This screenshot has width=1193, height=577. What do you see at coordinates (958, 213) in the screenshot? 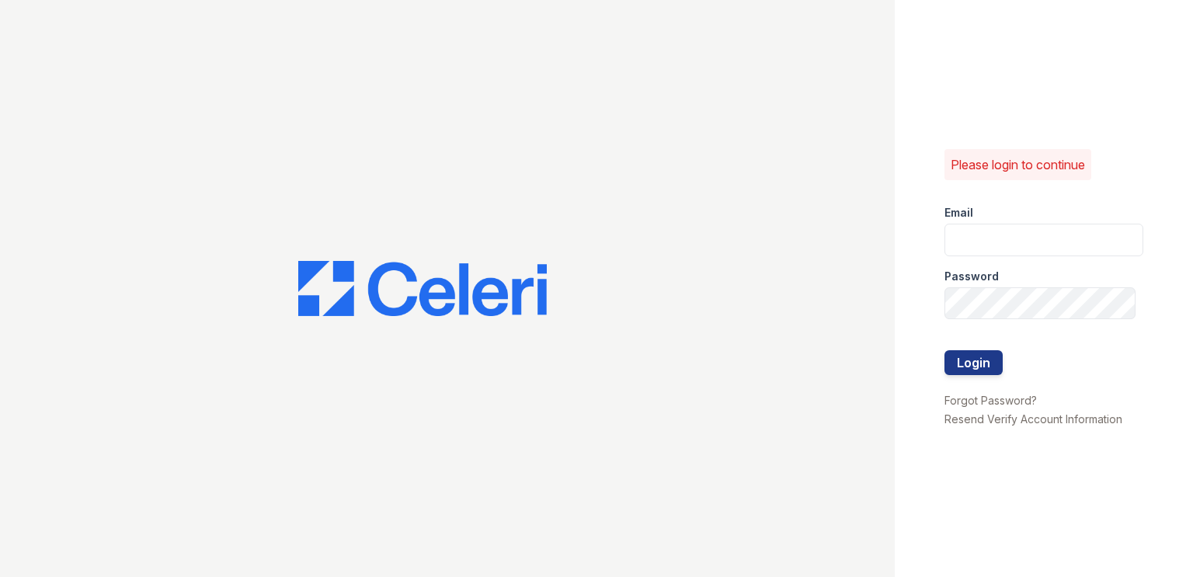
I see `label: Email` at bounding box center [958, 213].